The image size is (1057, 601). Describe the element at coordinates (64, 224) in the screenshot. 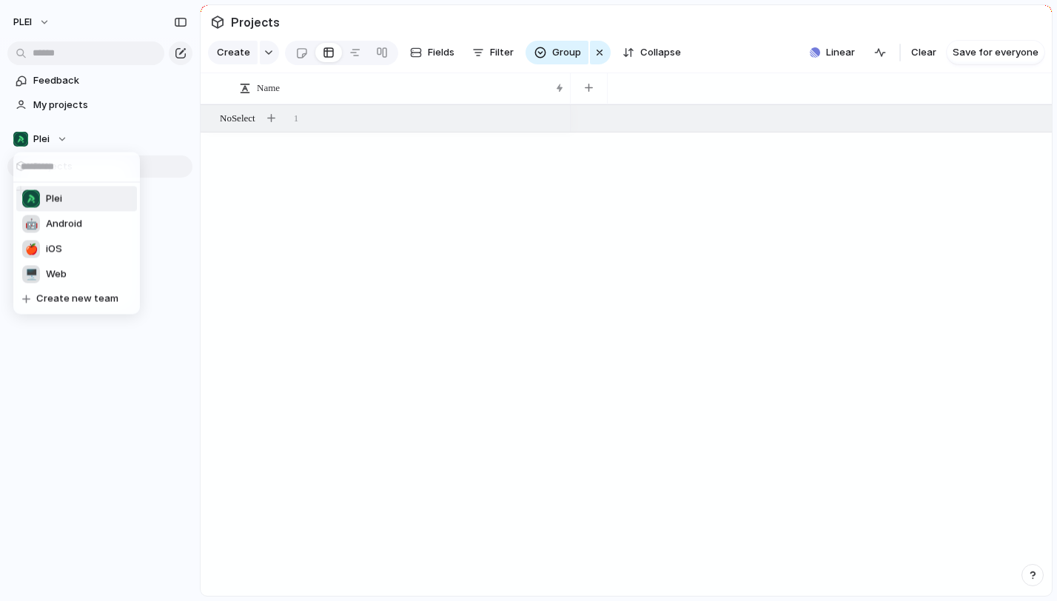

I see `span: Android` at that location.